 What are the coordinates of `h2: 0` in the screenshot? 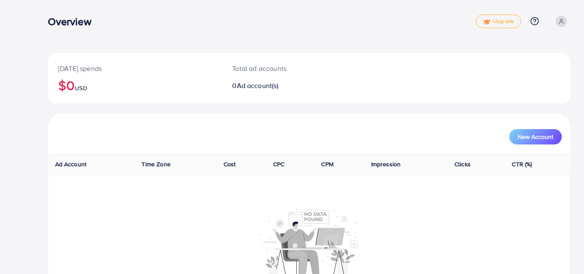 It's located at (287, 85).